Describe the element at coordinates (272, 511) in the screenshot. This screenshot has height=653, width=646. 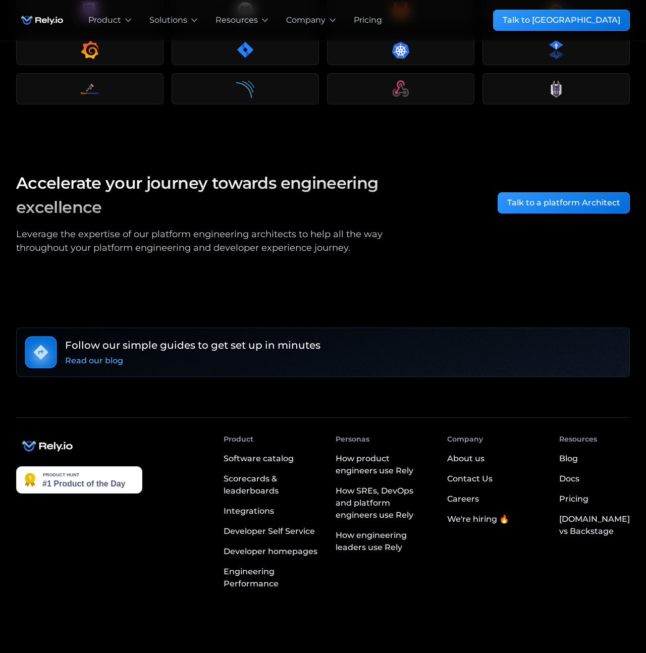
I see `a: Integrations` at that location.